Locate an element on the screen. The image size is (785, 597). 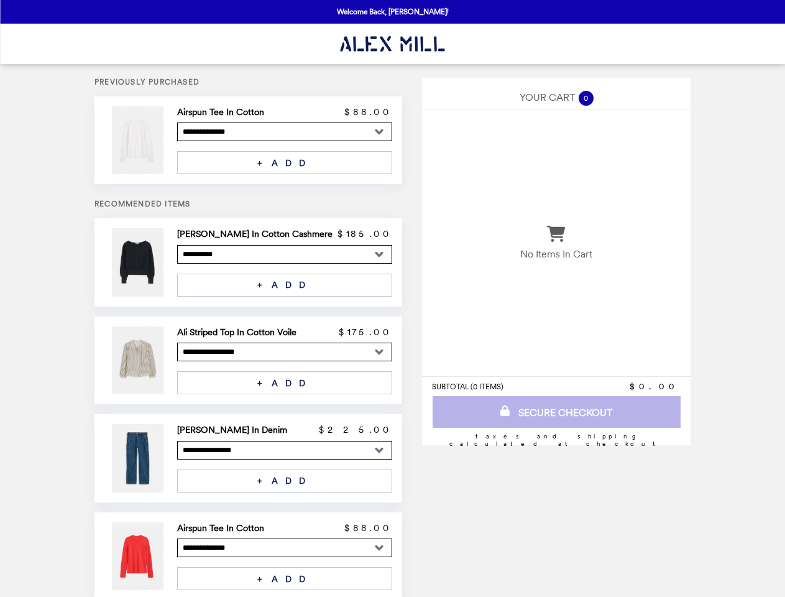
p: $185.00 is located at coordinates (365, 234).